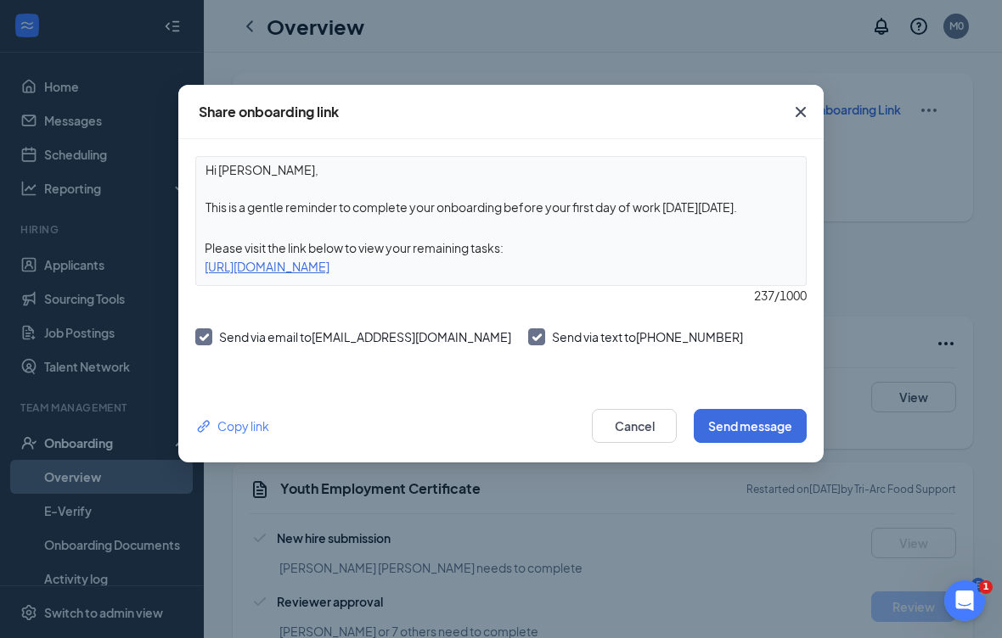 This screenshot has width=1002, height=638. Describe the element at coordinates (634, 426) in the screenshot. I see `button: Cancel` at that location.